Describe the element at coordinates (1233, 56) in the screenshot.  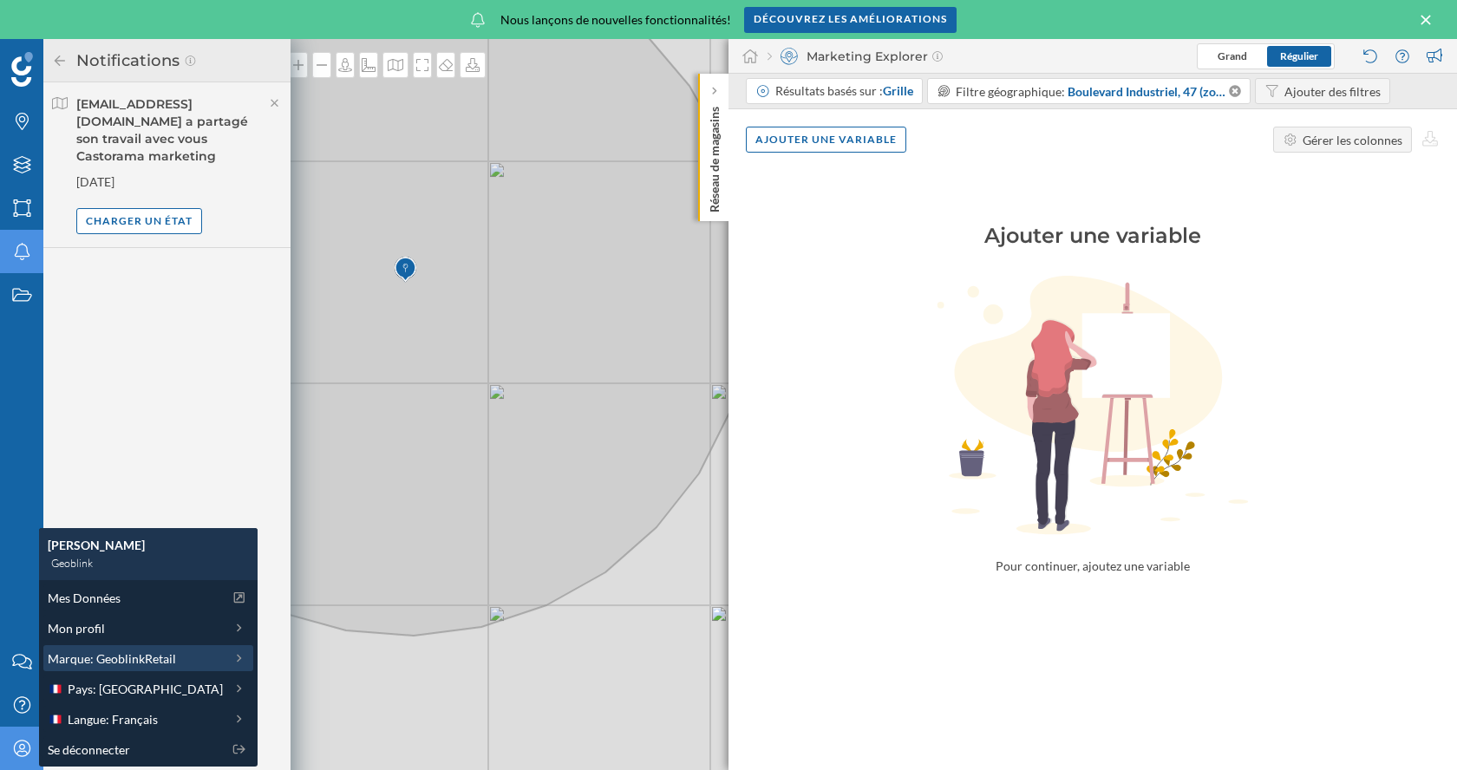
I see `span: Grand` at that location.